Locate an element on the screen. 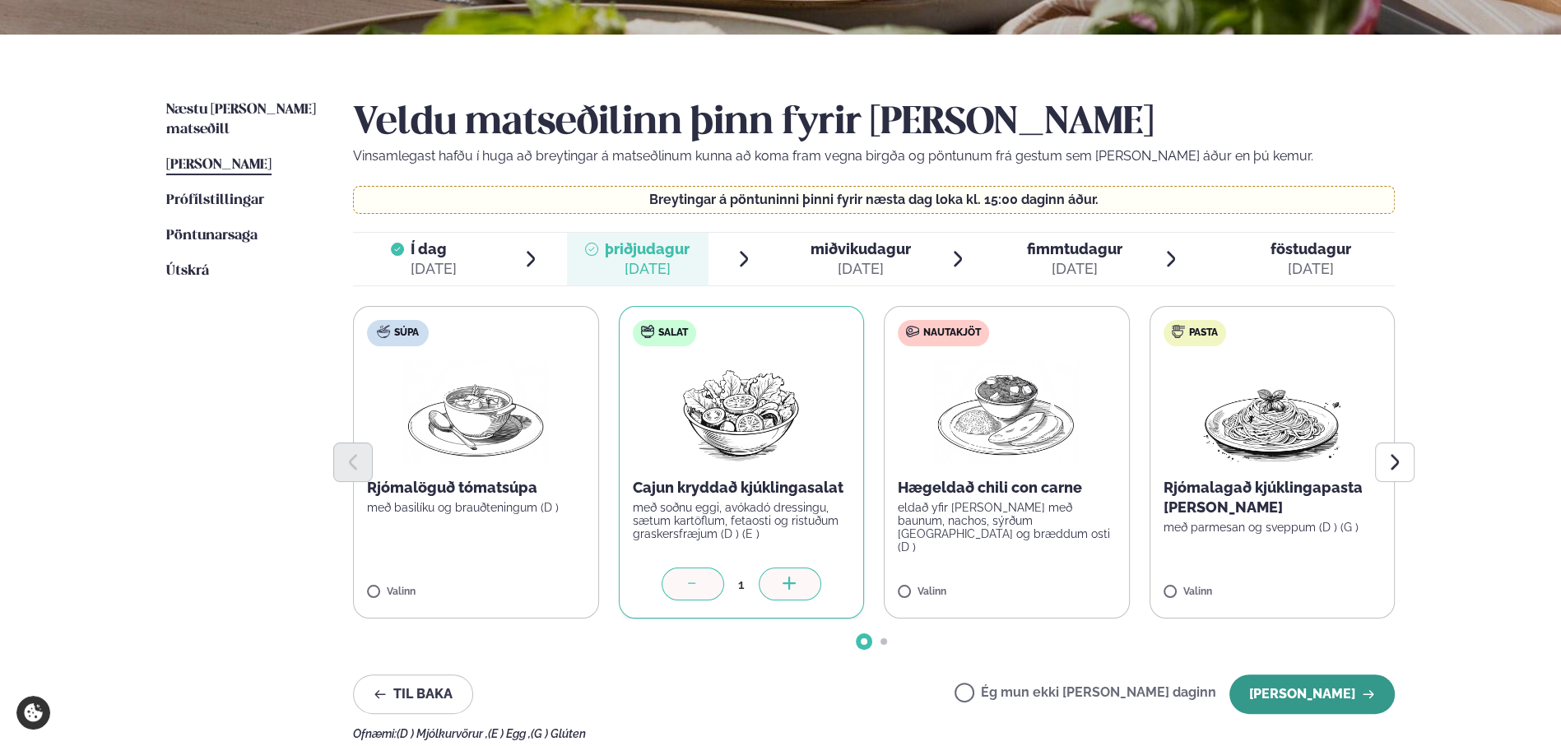 This screenshot has width=1561, height=746. a: Prófílstillingar is located at coordinates (215, 201).